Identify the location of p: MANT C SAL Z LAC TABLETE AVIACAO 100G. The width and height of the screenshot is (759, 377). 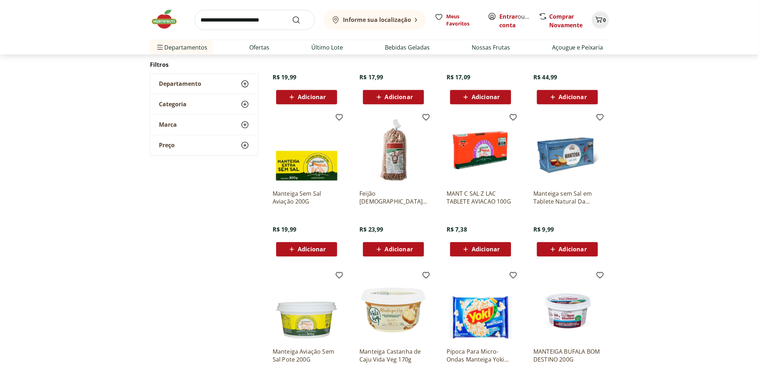
(481, 198).